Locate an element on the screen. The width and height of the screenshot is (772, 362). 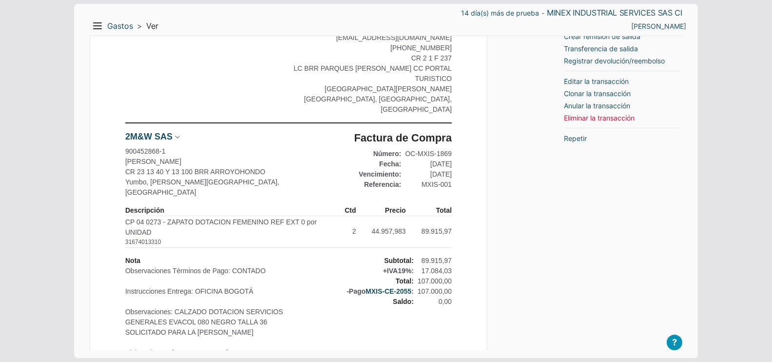
a: 2M&W SAS is located at coordinates (149, 136).